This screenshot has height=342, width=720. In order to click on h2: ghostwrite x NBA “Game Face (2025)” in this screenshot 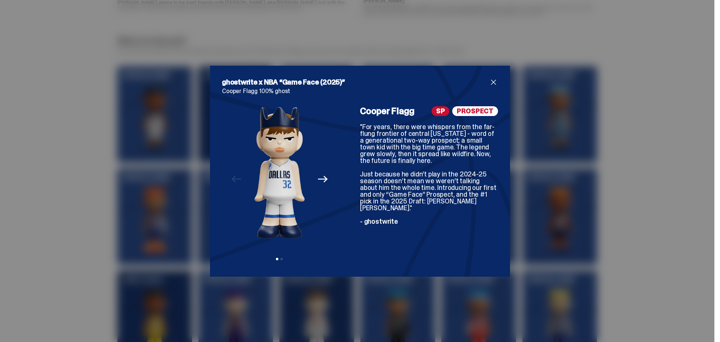, I will do `click(355, 82)`.